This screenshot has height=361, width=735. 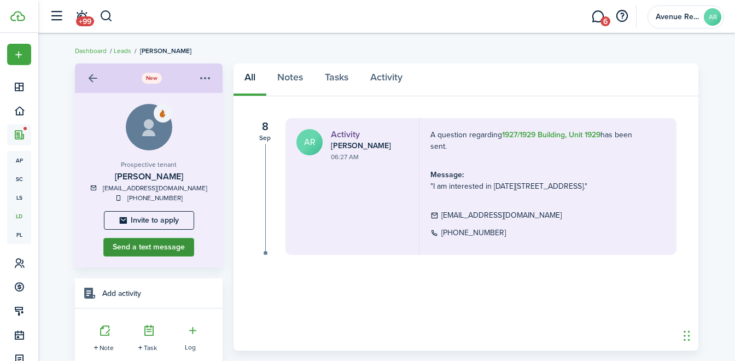 What do you see at coordinates (19, 160) in the screenshot?
I see `a: ap` at bounding box center [19, 160].